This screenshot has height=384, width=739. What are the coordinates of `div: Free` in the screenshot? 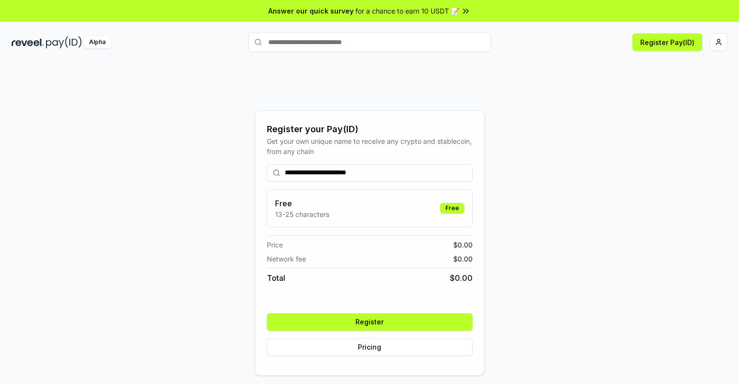 It's located at (452, 208).